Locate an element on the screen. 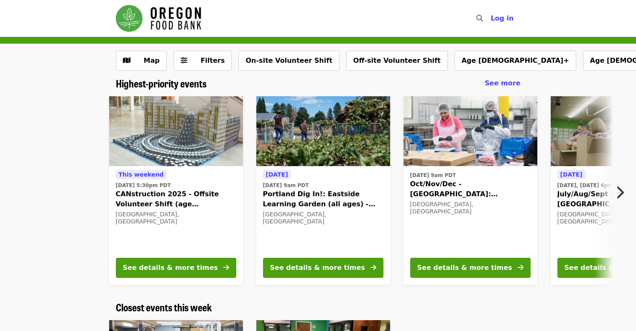 This screenshot has width=636, height=331. span: Log in is located at coordinates (502, 18).